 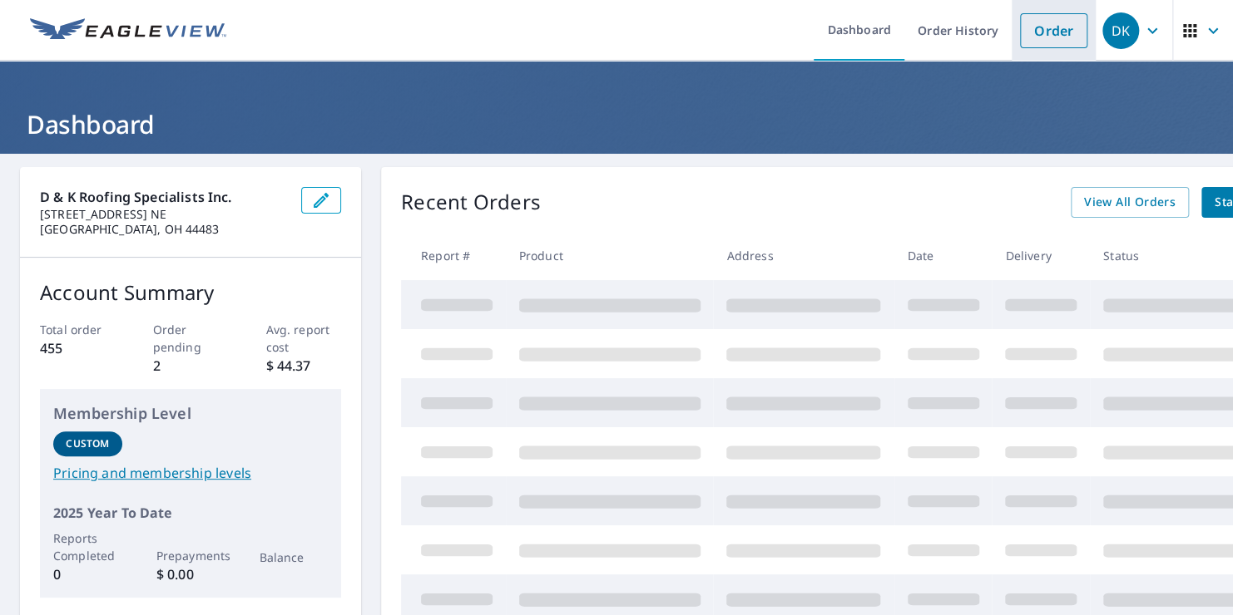 I want to click on p: D & K Roofing Specialists Inc., so click(x=164, y=197).